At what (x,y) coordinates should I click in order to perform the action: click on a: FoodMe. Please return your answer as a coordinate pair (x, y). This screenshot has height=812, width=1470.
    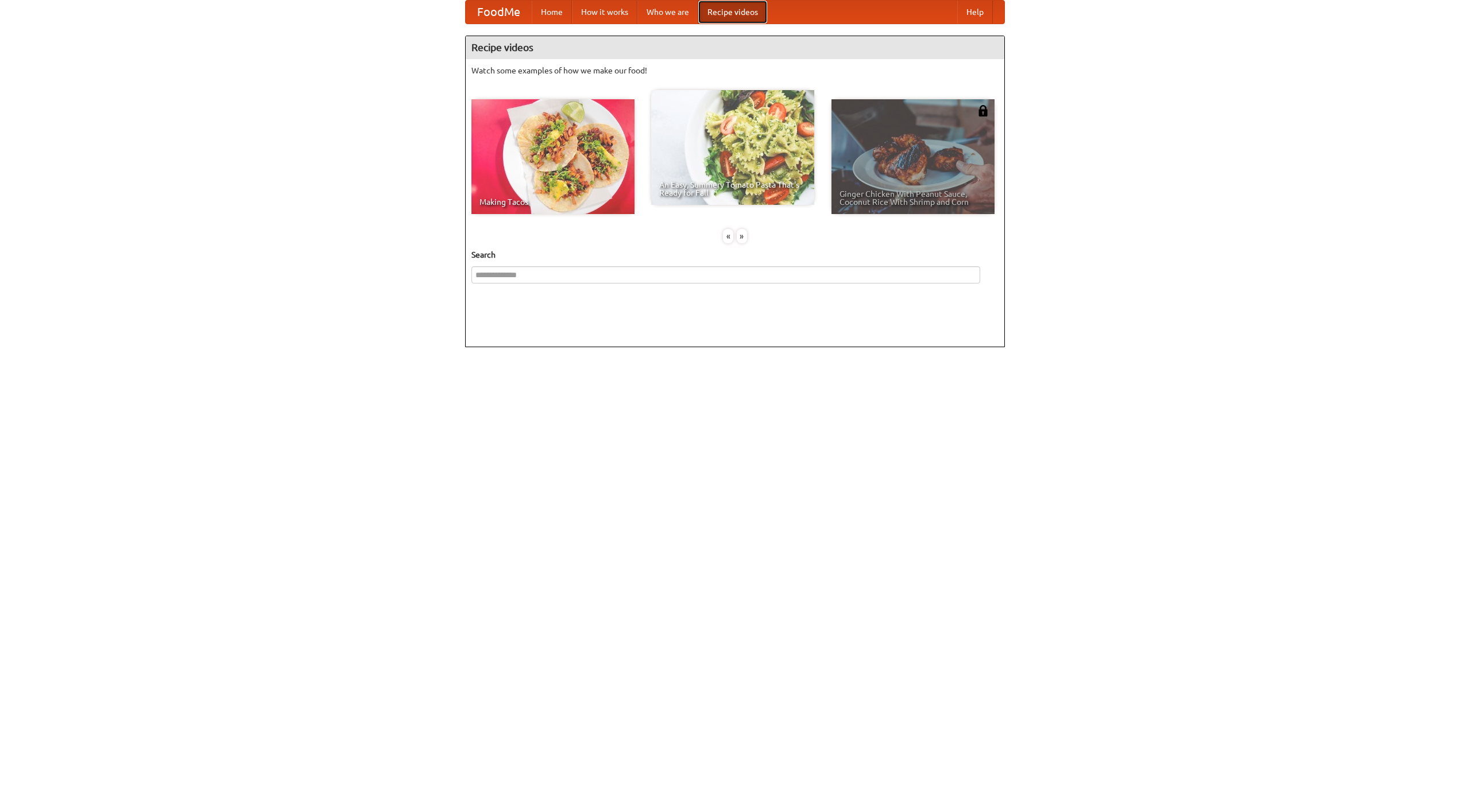
    Looking at the image, I should click on (498, 12).